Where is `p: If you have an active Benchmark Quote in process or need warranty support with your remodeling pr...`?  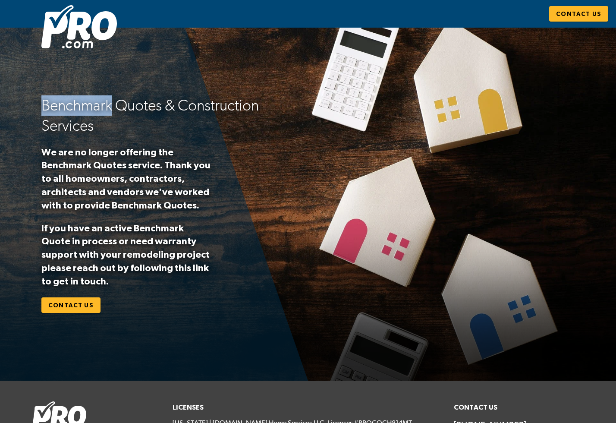 p: If you have an active Benchmark Quote in process or need warranty support with your remodeling pr... is located at coordinates (128, 254).